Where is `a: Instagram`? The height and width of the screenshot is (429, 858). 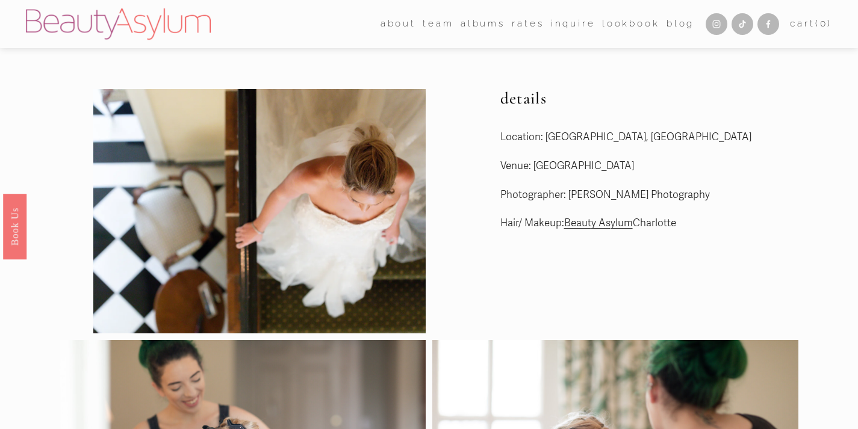 a: Instagram is located at coordinates (716, 24).